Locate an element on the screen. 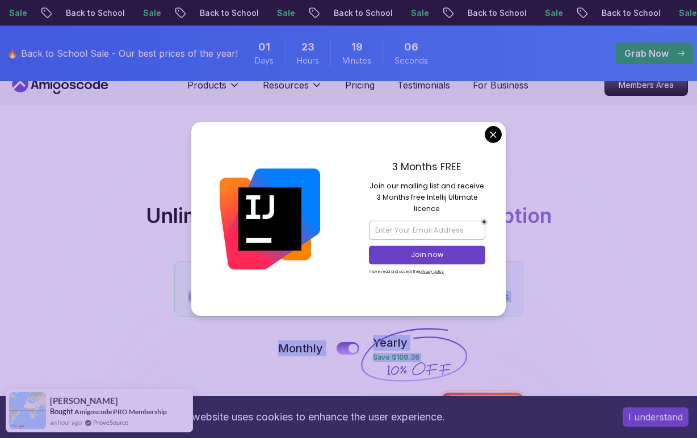 The width and height of the screenshot is (697, 438). p: Resources is located at coordinates (286, 85).